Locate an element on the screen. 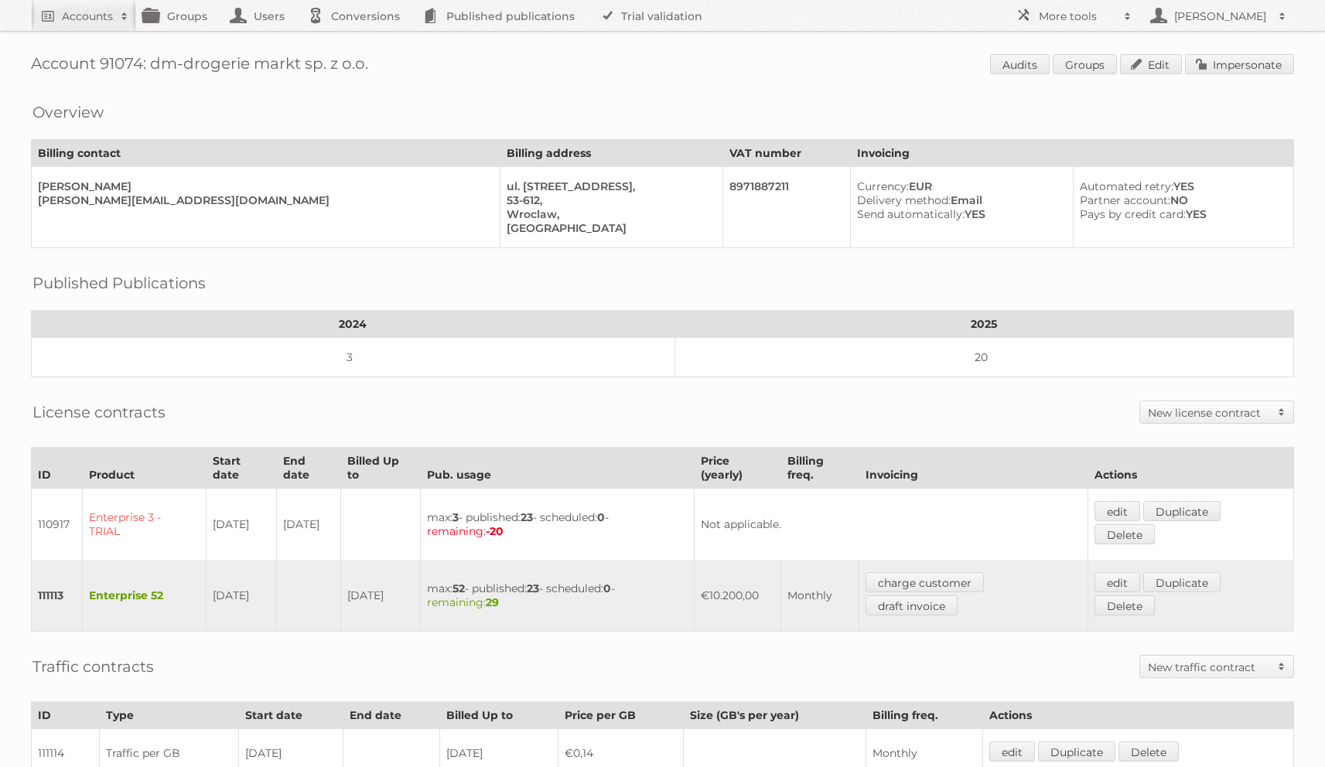  div: Email is located at coordinates (958, 200).